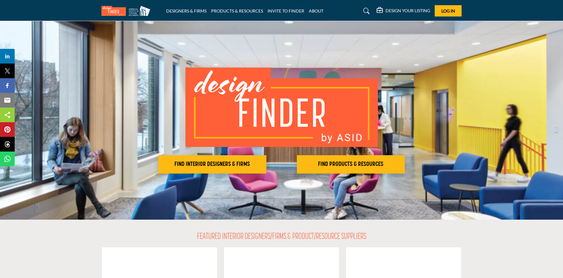  What do you see at coordinates (403, 11) in the screenshot?
I see `div: DESIGN YOUR LISTING` at bounding box center [403, 11].